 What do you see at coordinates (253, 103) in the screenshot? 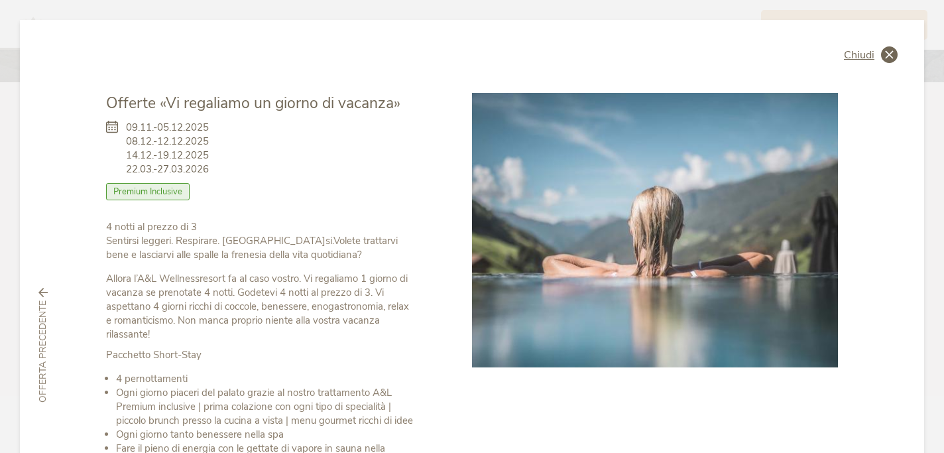
I see `span: Offerte «Vi regaliamo un giorno di vacanza»` at bounding box center [253, 103].